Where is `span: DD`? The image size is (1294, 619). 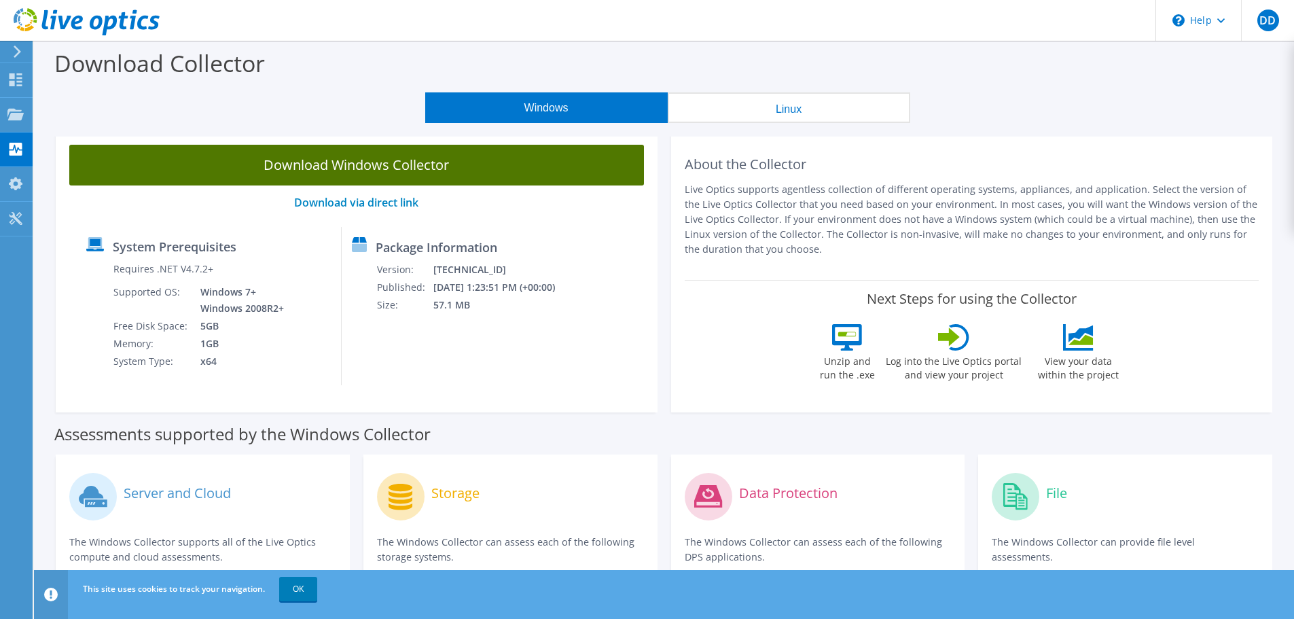 span: DD is located at coordinates (1269, 20).